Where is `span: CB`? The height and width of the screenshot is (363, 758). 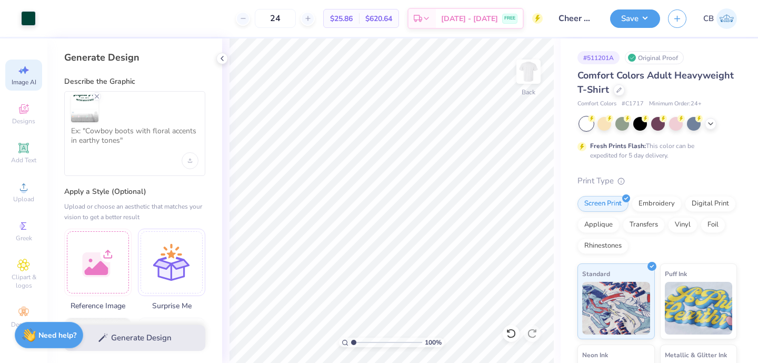 span: CB is located at coordinates (709, 18).